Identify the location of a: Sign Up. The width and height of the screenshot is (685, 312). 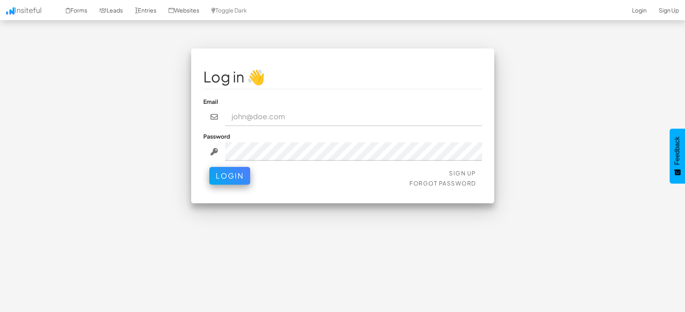
(462, 173).